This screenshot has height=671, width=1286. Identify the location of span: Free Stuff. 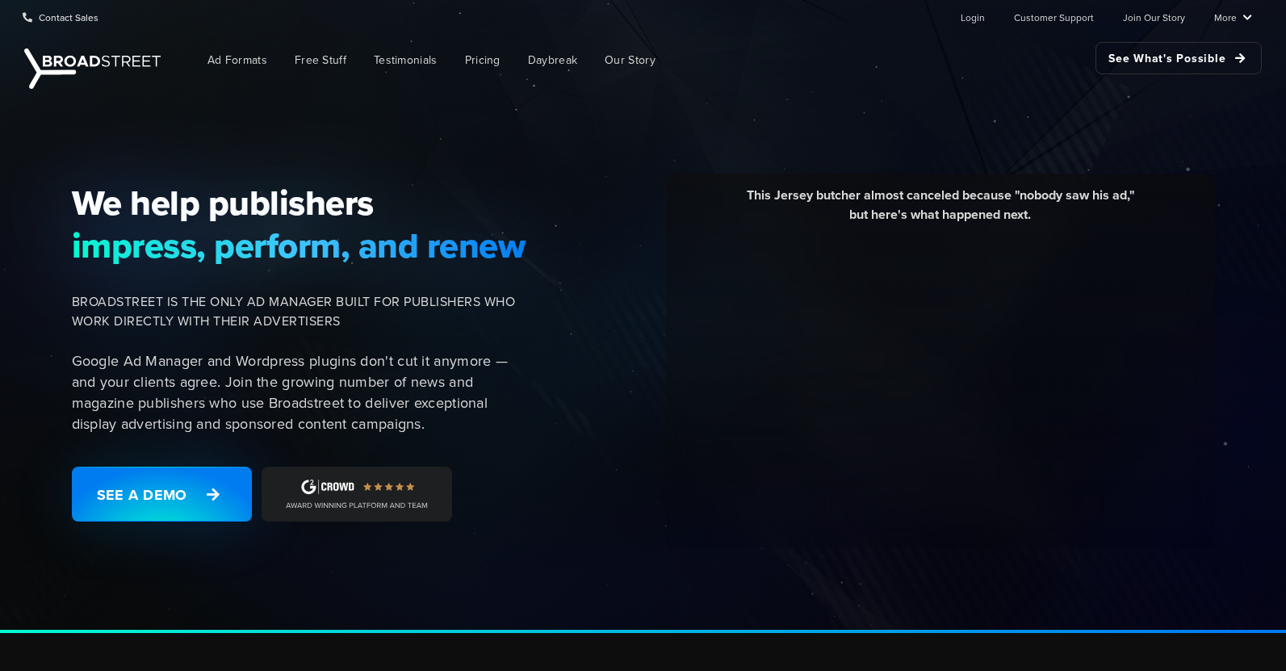
(320, 60).